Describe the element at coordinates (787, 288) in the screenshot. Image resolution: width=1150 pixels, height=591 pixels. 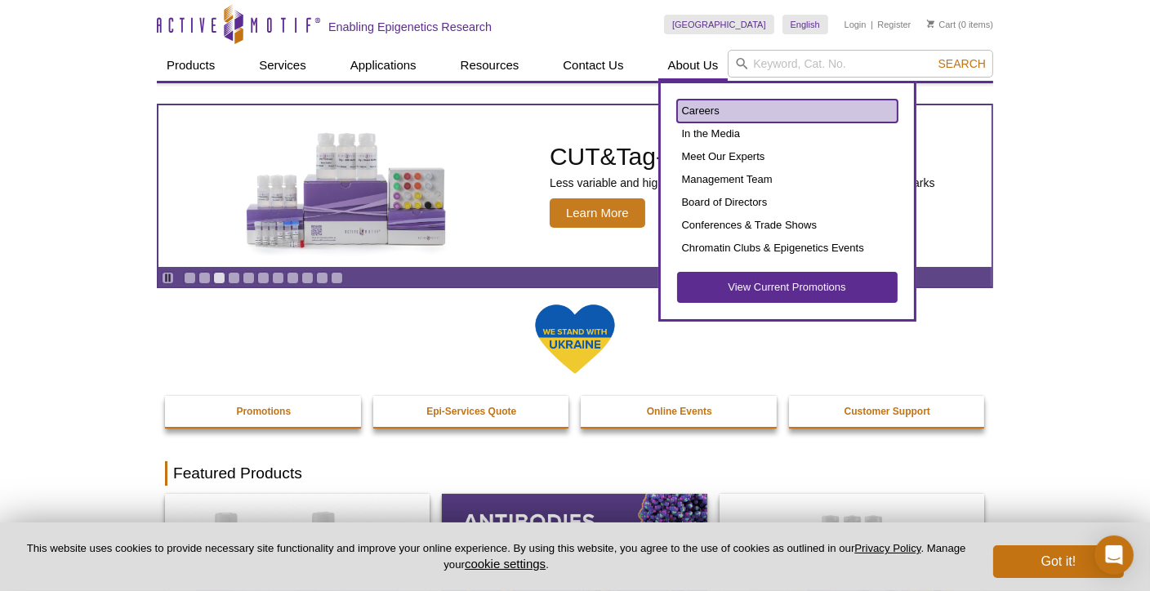
I see `a: View Current Promotions` at that location.